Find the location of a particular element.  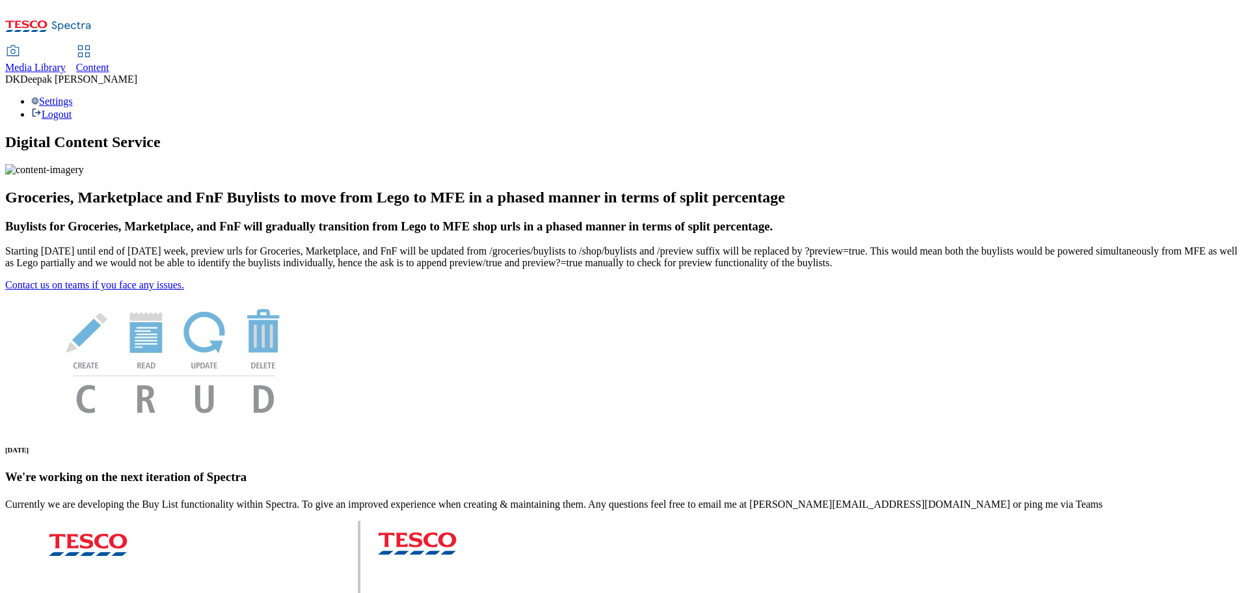

a: Settings is located at coordinates (52, 101).